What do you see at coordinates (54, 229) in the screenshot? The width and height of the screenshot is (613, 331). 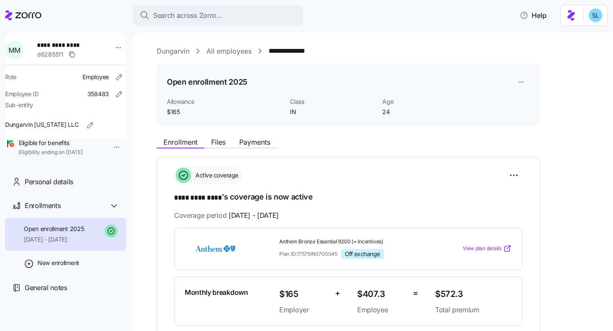 I see `span: Open enrollment 2025` at bounding box center [54, 229].